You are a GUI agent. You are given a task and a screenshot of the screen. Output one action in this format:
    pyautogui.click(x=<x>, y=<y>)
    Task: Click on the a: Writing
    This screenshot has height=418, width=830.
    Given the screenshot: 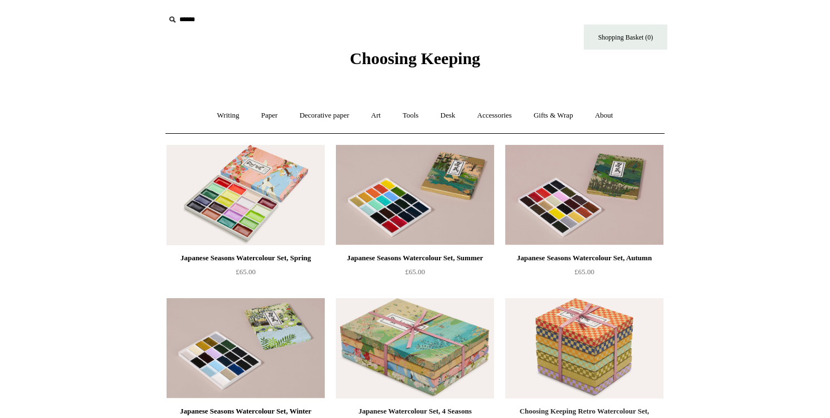 What is the action you would take?
    pyautogui.click(x=228, y=115)
    